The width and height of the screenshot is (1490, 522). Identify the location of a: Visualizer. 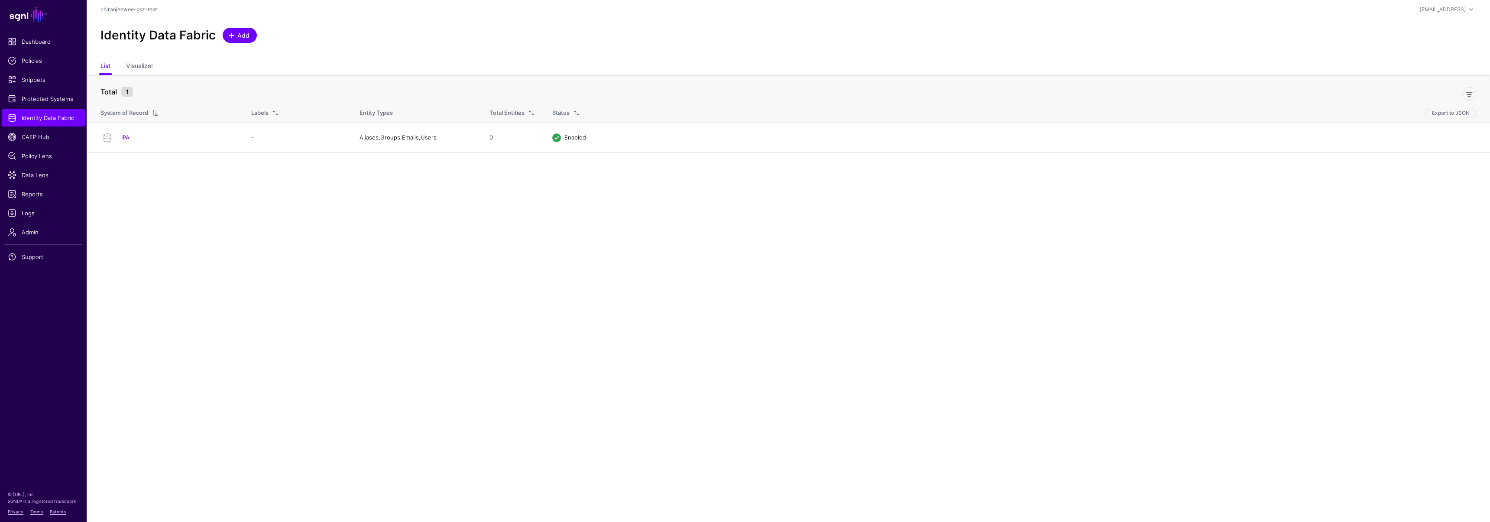
(140, 67).